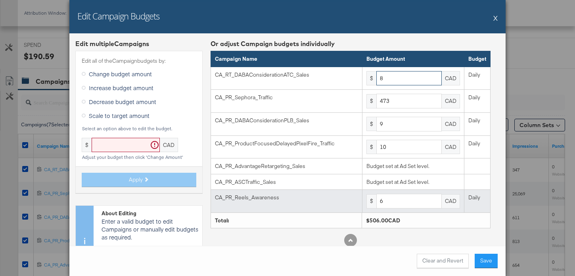 This screenshot has height=276, width=575. I want to click on button: Clear and Revert, so click(443, 261).